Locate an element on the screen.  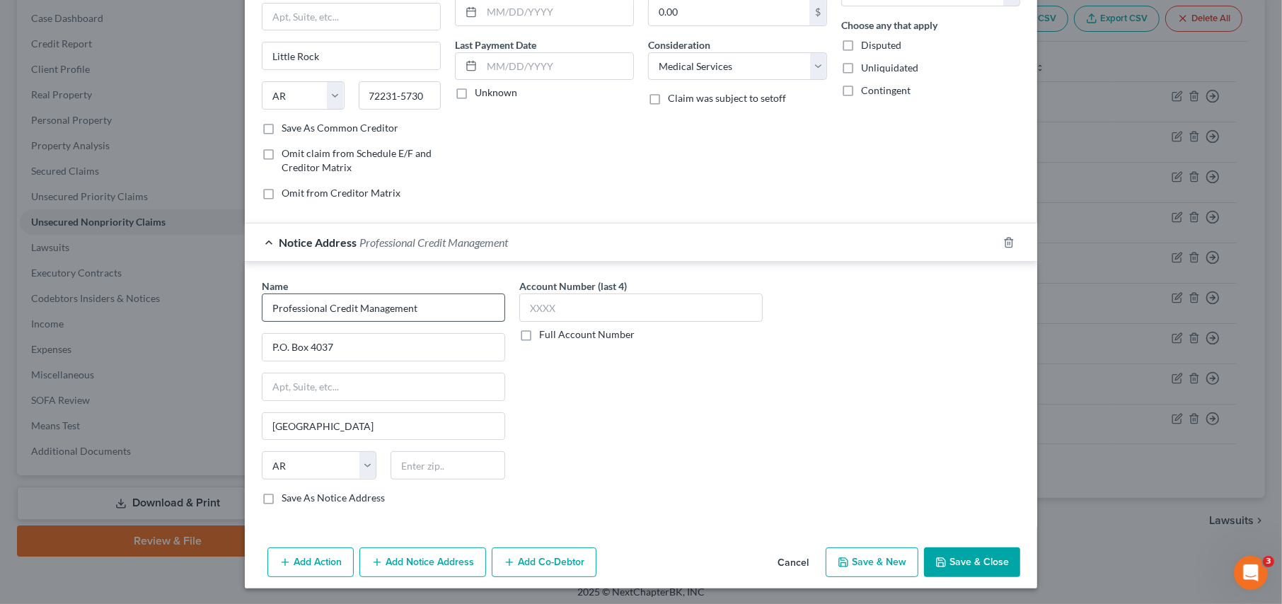
label: Unknown is located at coordinates (496, 93).